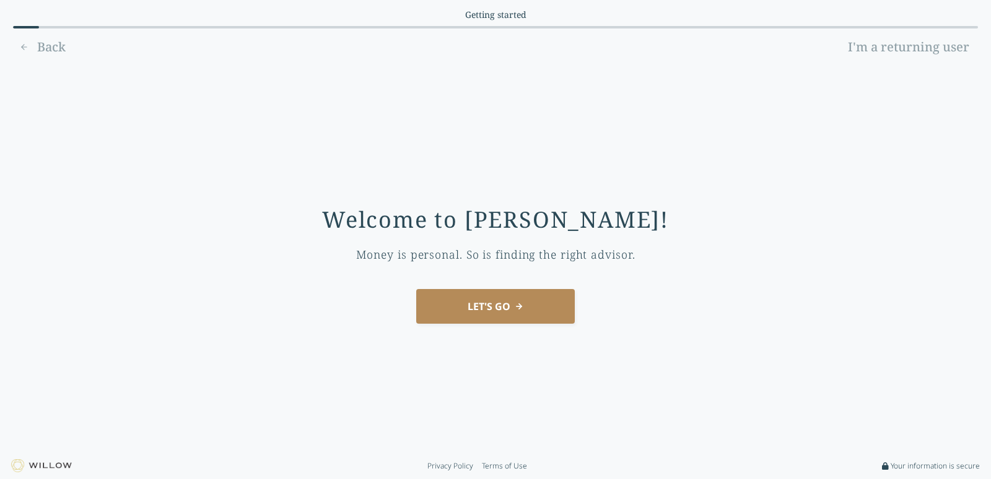  What do you see at coordinates (496, 307) in the screenshot?
I see `button: LET'S GO` at bounding box center [496, 307].